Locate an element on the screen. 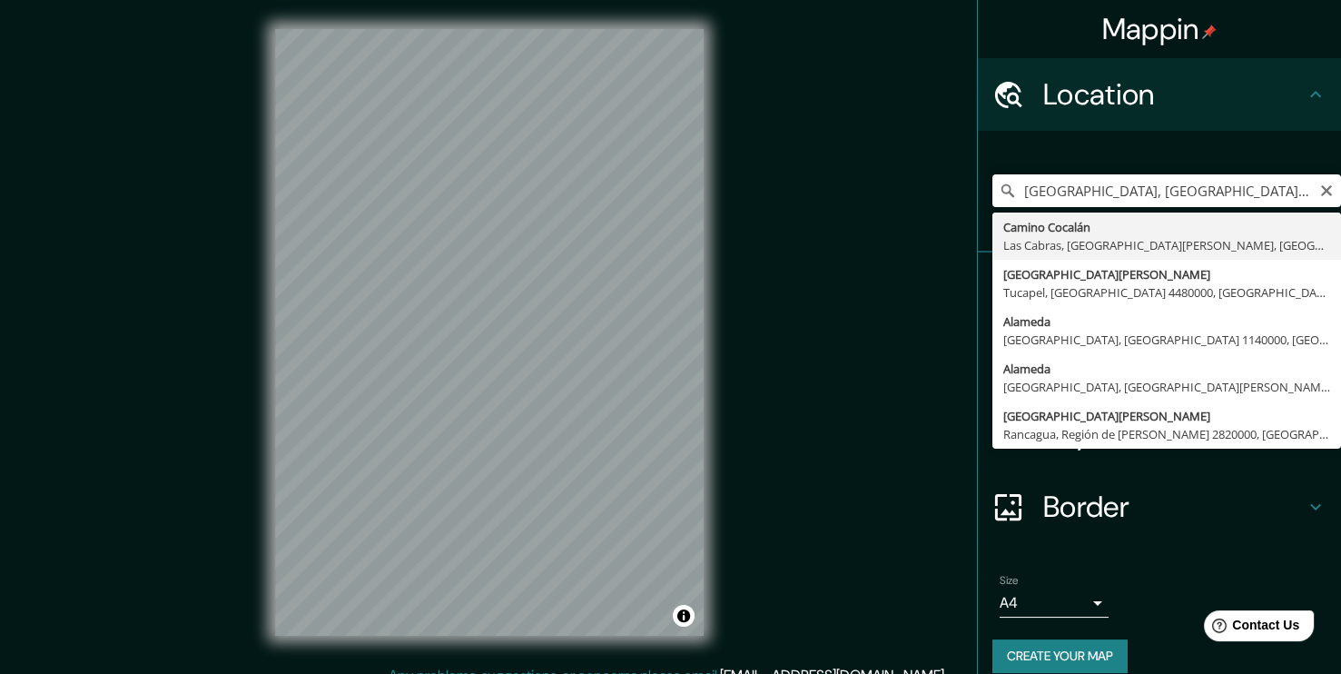 This screenshot has height=674, width=1341. span: Contact Us is located at coordinates (86, 22).